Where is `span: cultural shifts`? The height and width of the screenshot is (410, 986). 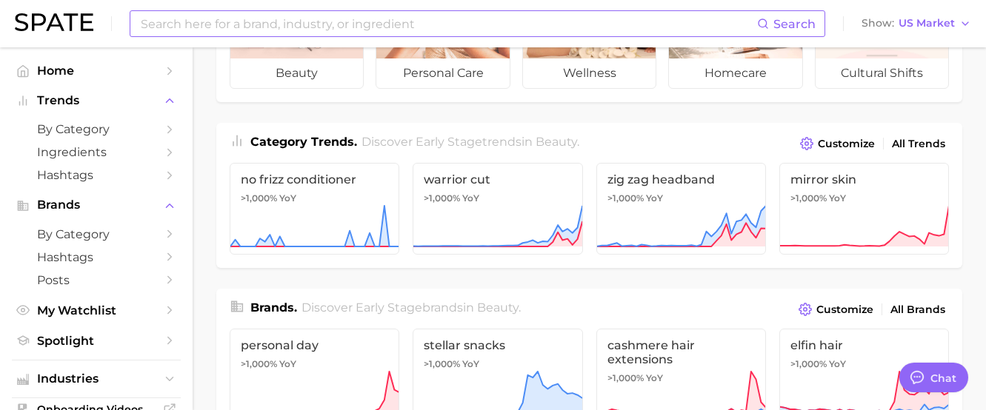
span: cultural shifts is located at coordinates (881, 73).